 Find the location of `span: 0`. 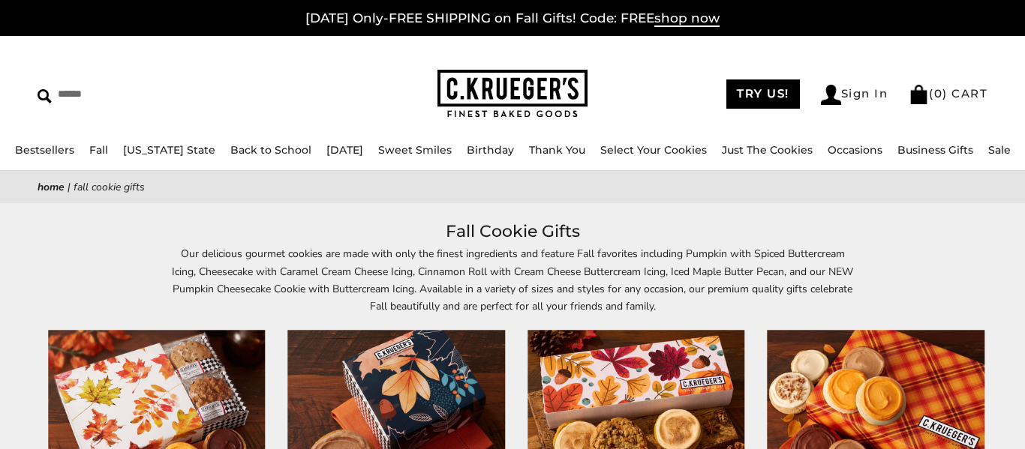

span: 0 is located at coordinates (939, 93).